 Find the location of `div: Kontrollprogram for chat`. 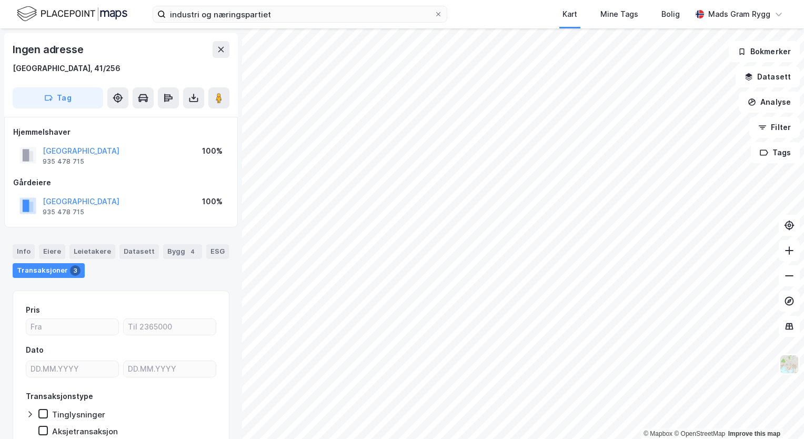

div: Kontrollprogram for chat is located at coordinates (777, 413).